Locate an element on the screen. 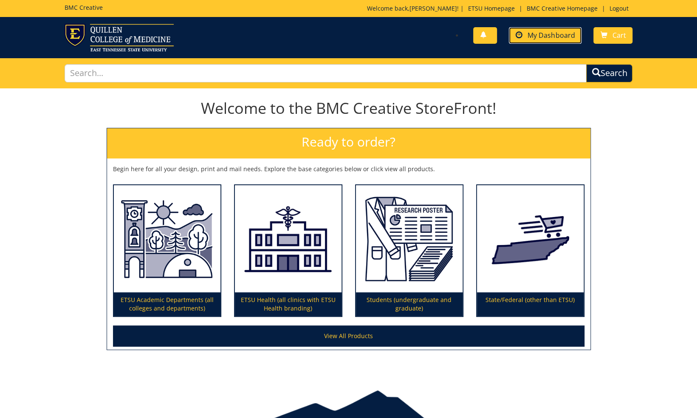 The image size is (697, 418). a: Logout is located at coordinates (618, 8).